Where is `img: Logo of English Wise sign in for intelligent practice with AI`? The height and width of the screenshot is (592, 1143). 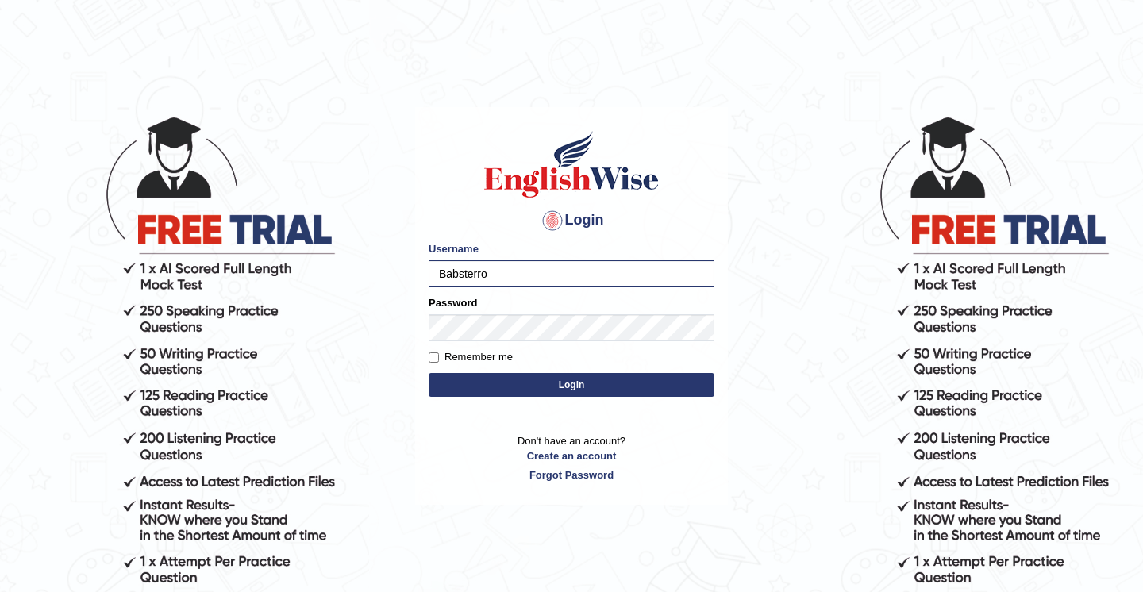
img: Logo of English Wise sign in for intelligent practice with AI is located at coordinates (571, 164).